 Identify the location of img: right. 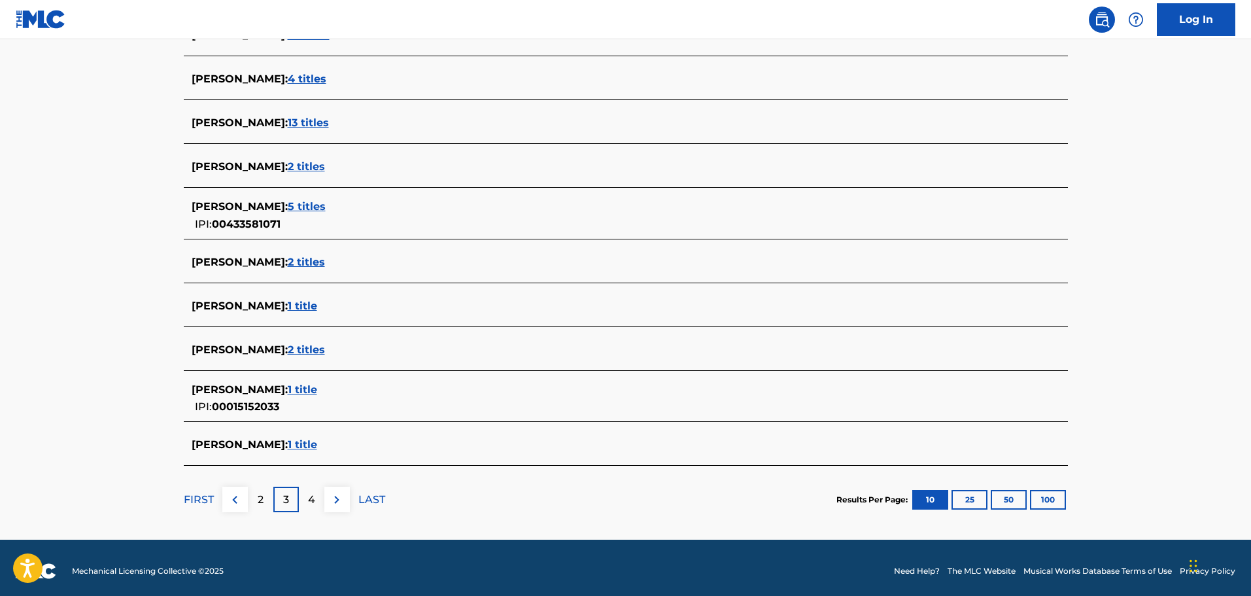
(337, 500).